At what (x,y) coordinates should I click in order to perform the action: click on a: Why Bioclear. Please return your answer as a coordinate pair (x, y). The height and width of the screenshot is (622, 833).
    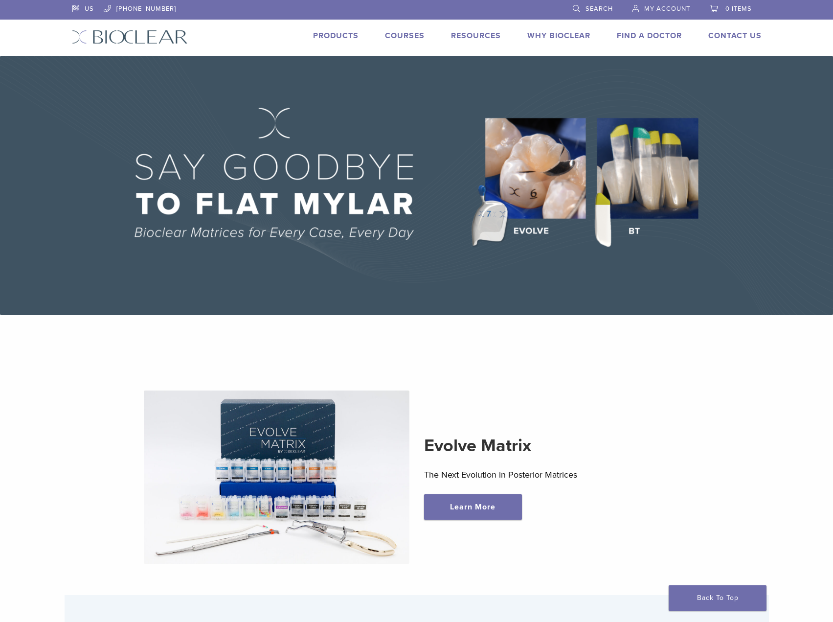
    Looking at the image, I should click on (559, 36).